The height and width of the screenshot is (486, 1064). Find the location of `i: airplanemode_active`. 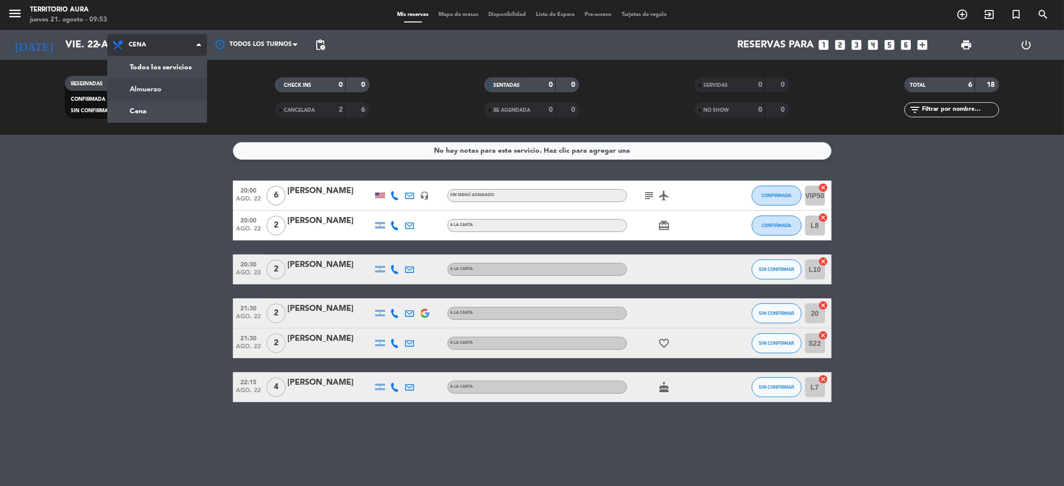

i: airplanemode_active is located at coordinates (664, 196).